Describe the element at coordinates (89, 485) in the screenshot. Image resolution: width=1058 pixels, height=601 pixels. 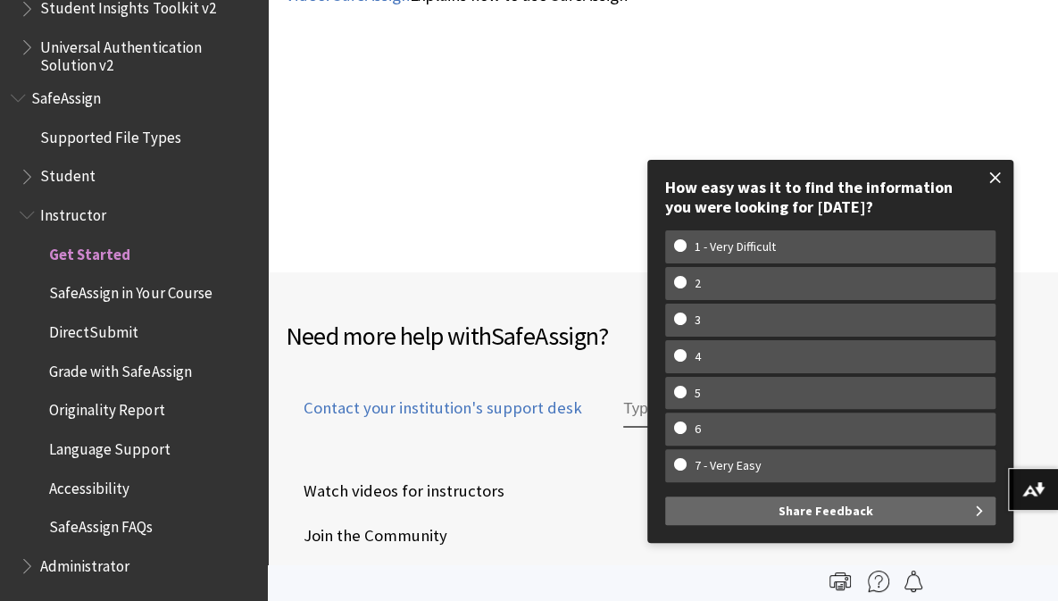
I see `span: Accessibility` at that location.